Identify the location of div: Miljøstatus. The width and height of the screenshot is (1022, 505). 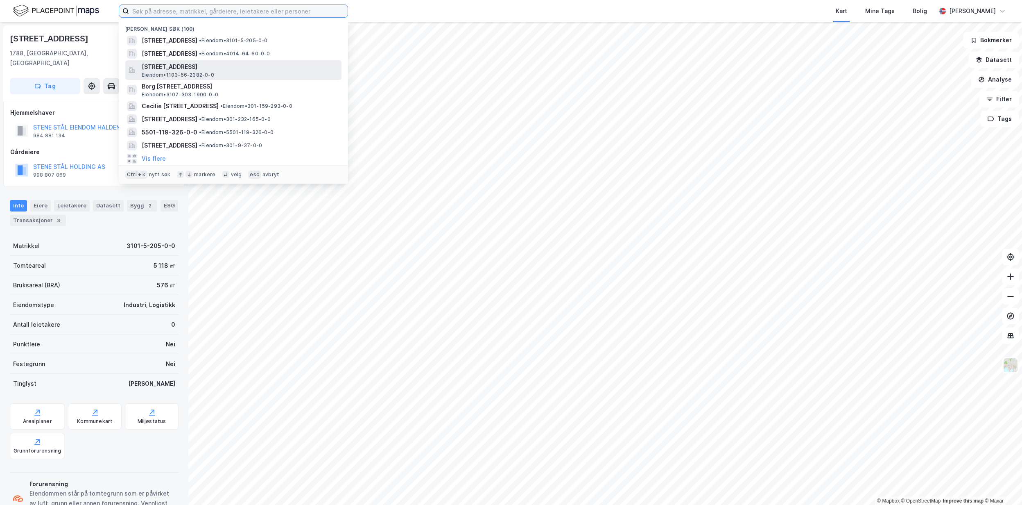
(152, 421).